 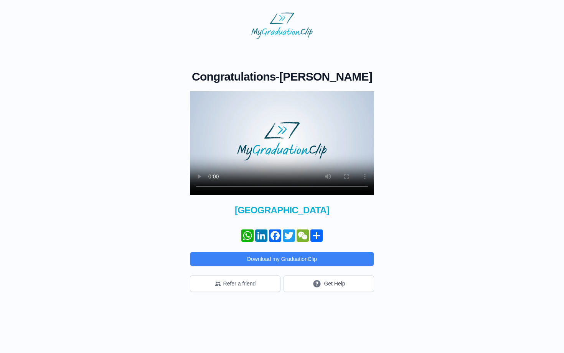 What do you see at coordinates (261, 236) in the screenshot?
I see `a: LinkedIn` at bounding box center [261, 236].